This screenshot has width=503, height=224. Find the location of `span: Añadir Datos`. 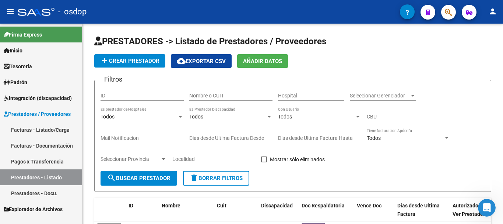

span: Añadir Datos is located at coordinates (263, 61).